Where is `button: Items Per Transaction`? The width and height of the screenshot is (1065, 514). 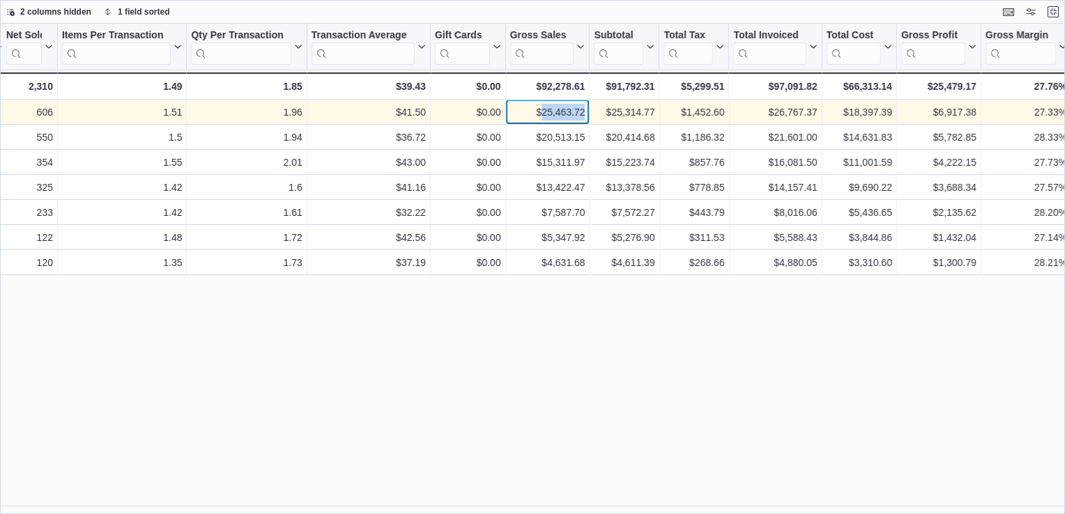
button: Items Per Transaction is located at coordinates (122, 47).